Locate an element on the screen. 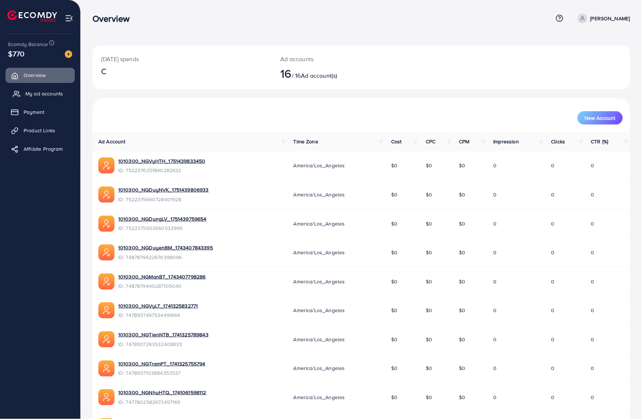 This screenshot has height=419, width=642. a: Payment is located at coordinates (40, 112).